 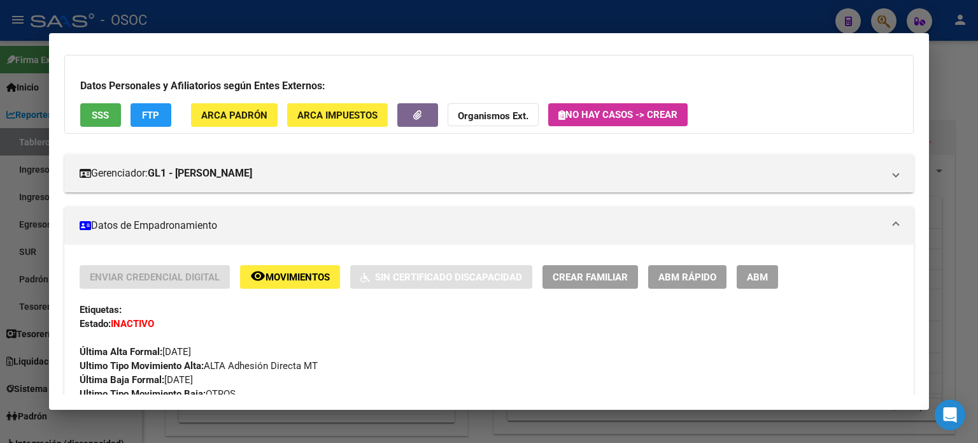 What do you see at coordinates (482, 225) in the screenshot?
I see `mat-panel-title: Datos de Empadronamiento` at bounding box center [482, 225].